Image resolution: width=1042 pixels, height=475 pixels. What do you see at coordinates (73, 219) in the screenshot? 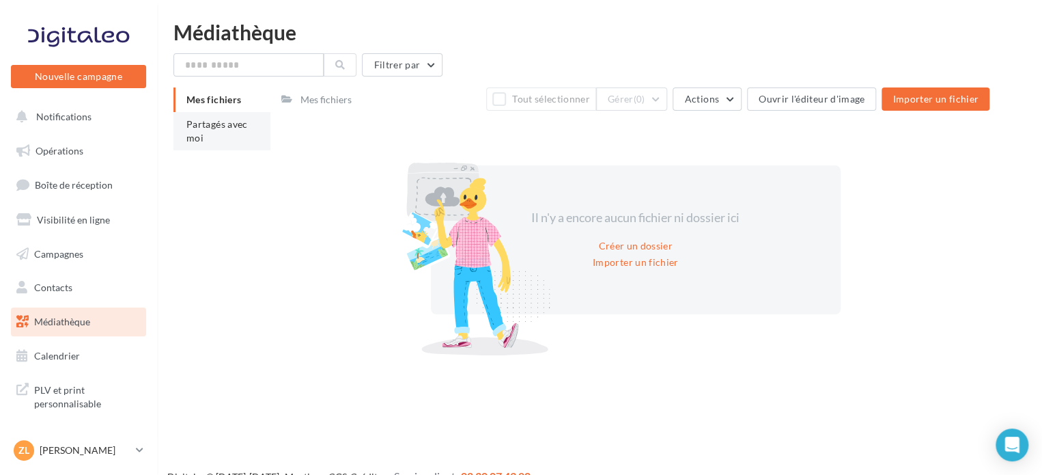
I see `span: Visibilité en ligne` at bounding box center [73, 219].